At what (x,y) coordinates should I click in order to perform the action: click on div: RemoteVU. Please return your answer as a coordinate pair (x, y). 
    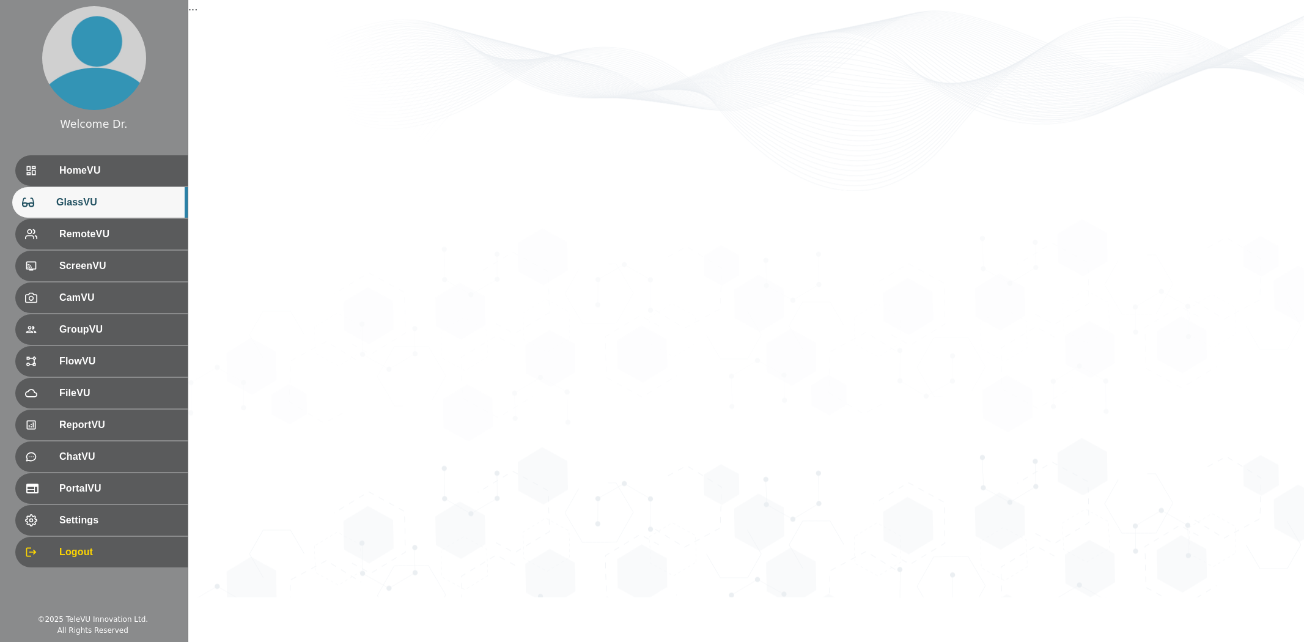
    Looking at the image, I should click on (102, 234).